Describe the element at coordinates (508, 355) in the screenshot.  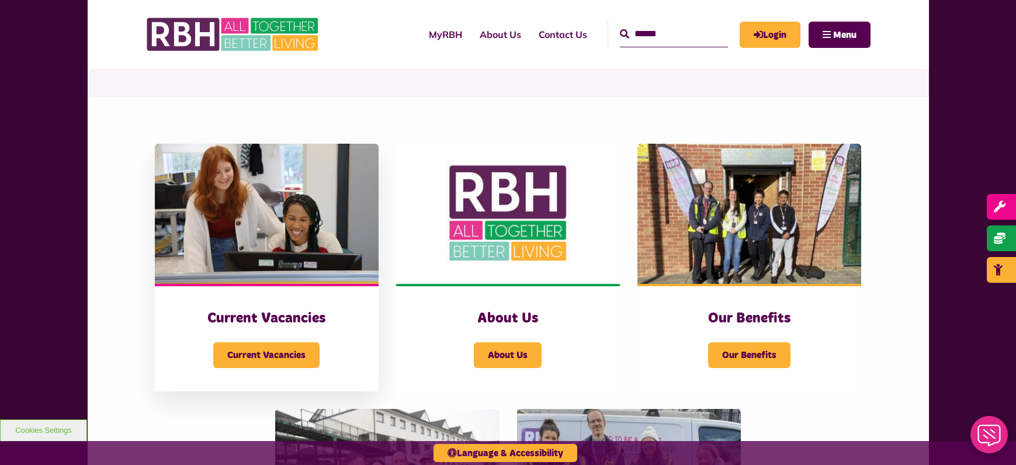
I see `span: About Us` at that location.